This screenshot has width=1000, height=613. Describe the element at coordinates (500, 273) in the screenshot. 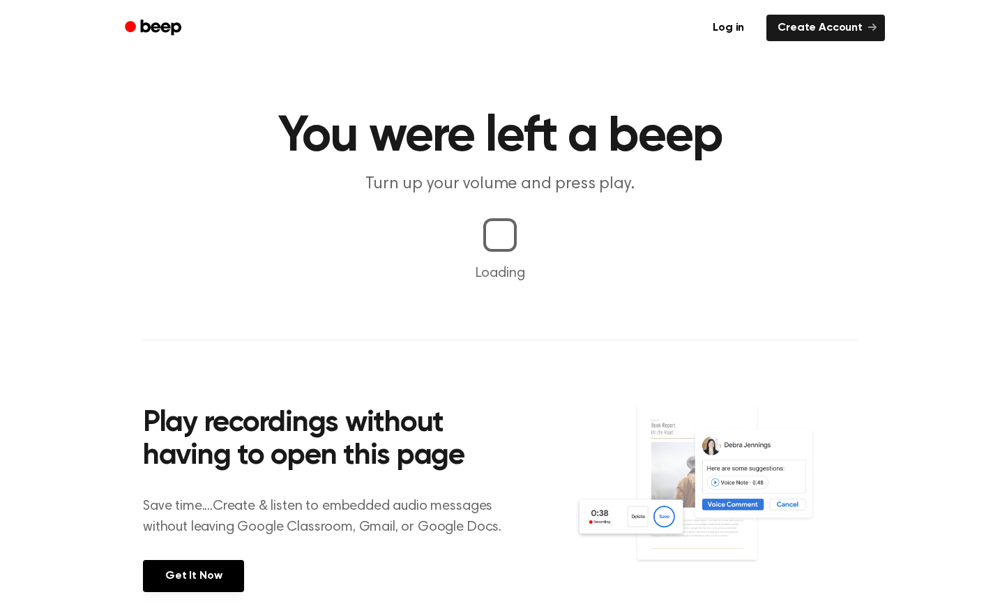

I see `p: Loading` at that location.